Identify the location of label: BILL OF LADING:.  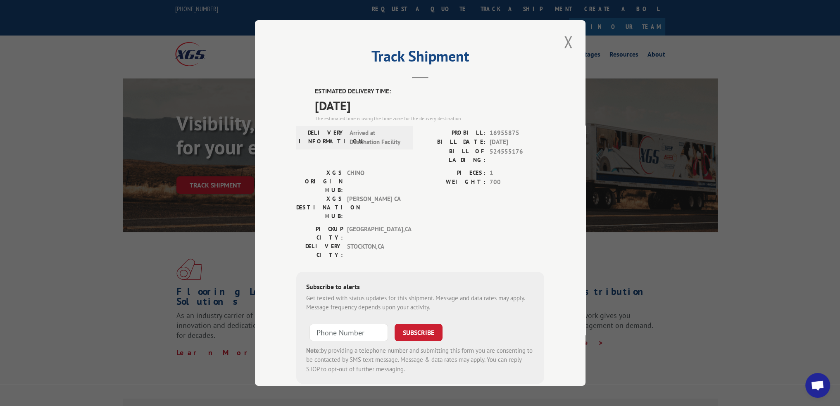
(453, 156).